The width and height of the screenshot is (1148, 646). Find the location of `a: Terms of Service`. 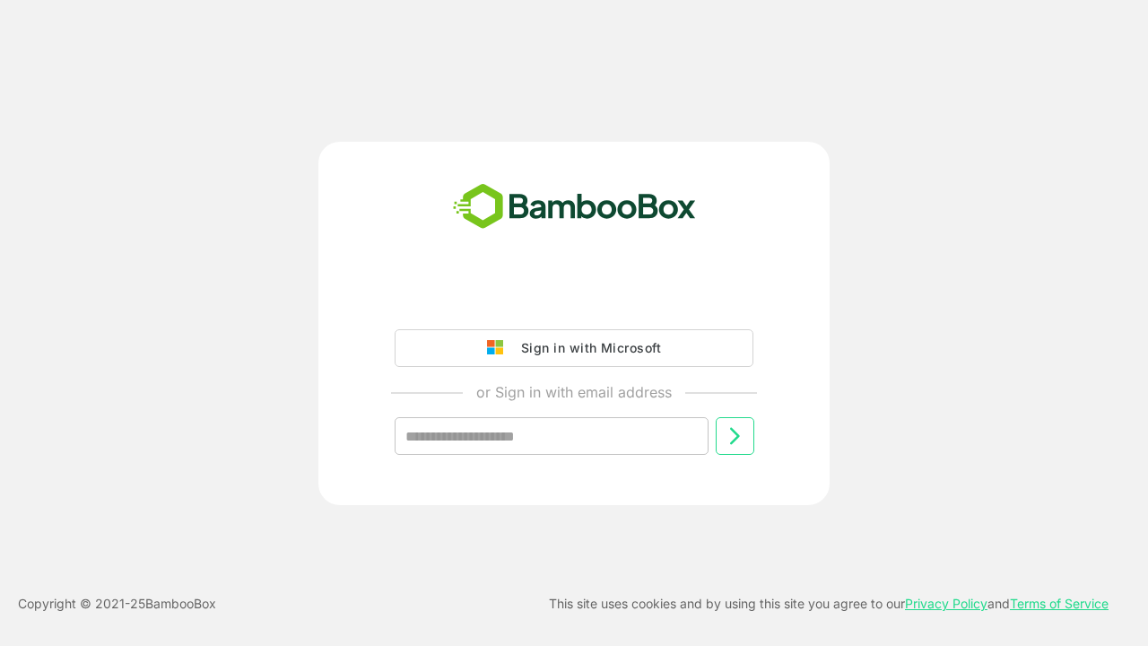

a: Terms of Service is located at coordinates (1059, 603).